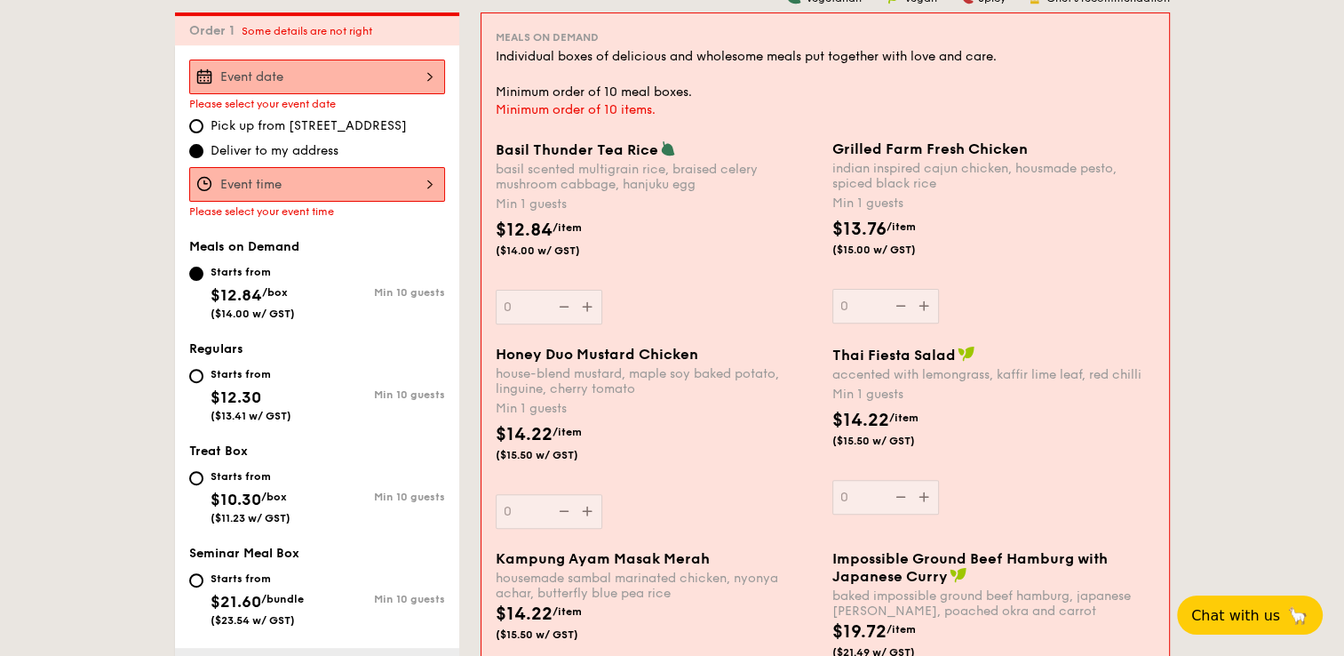 Image resolution: width=1344 pixels, height=656 pixels. What do you see at coordinates (993, 374) in the screenshot?
I see `div: accented with lemongrass, kaffir lime leaf, red chilli` at bounding box center [993, 374].